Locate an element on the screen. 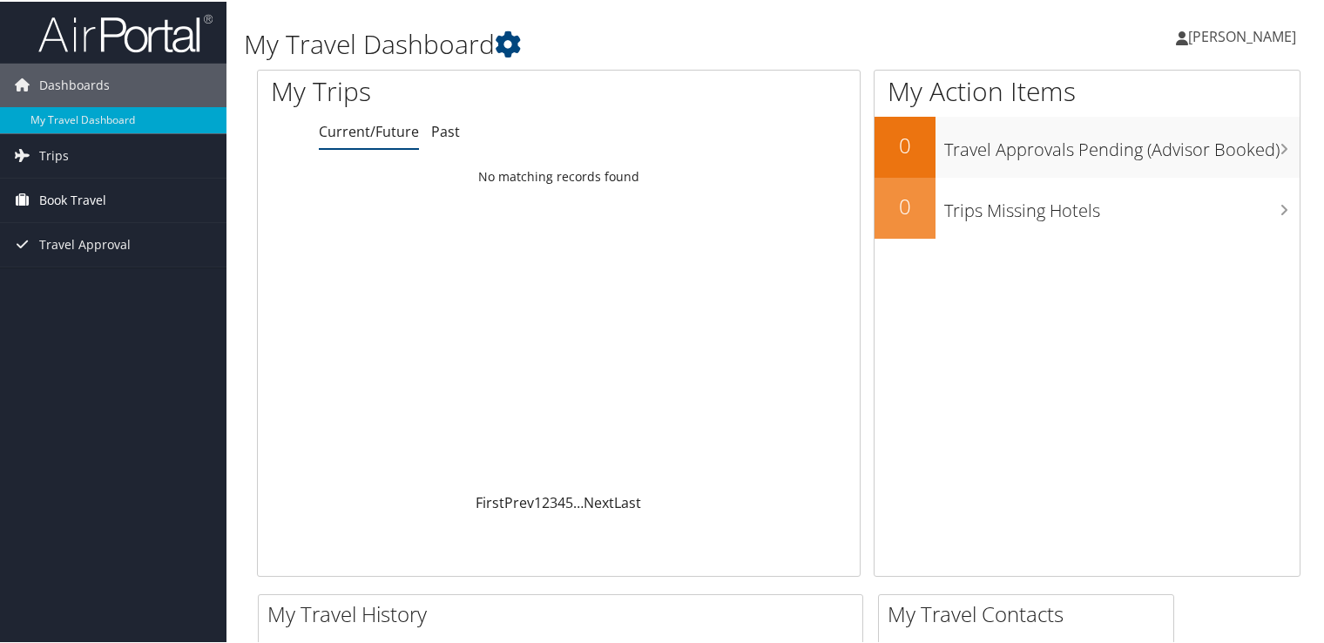 This screenshot has width=1324, height=643. a: 0Trips Missing Hotels is located at coordinates (1087, 206).